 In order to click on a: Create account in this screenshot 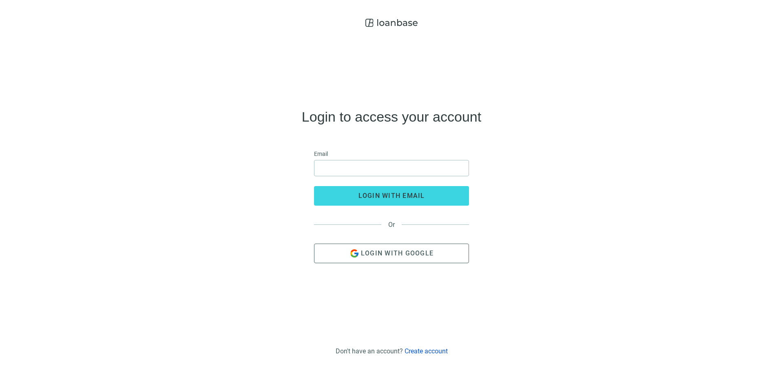, I will do `click(426, 351)`.